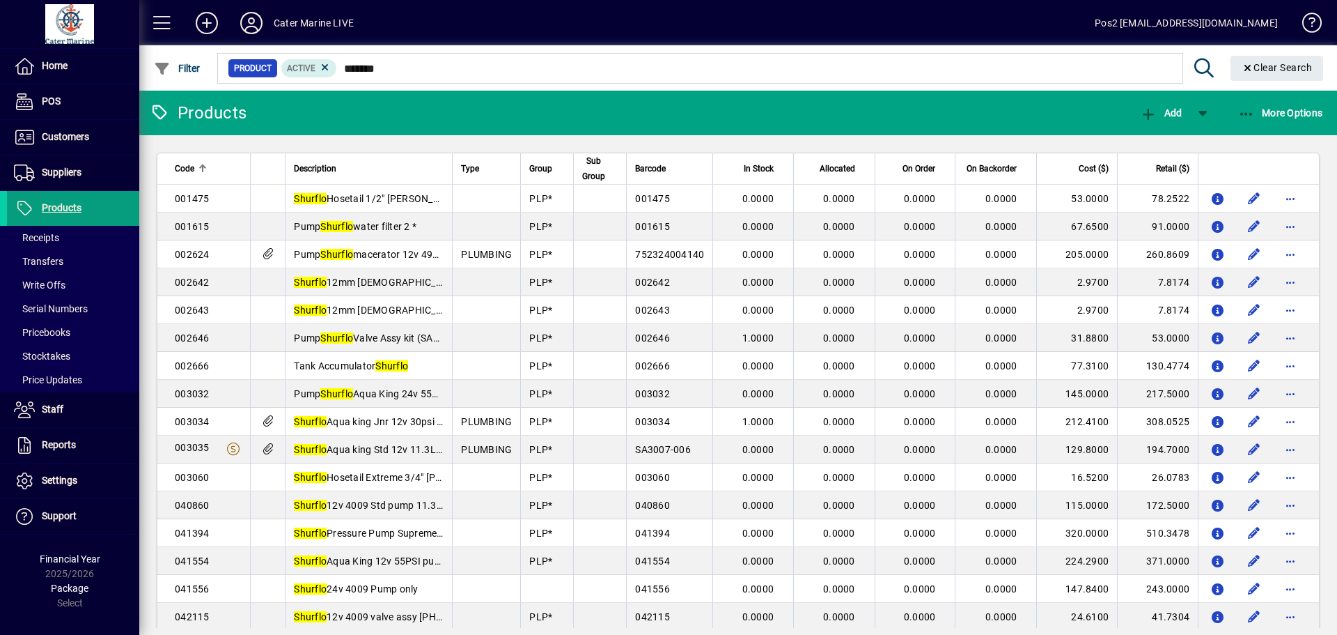  What do you see at coordinates (208, 169) in the screenshot?
I see `div: Code` at bounding box center [208, 169].